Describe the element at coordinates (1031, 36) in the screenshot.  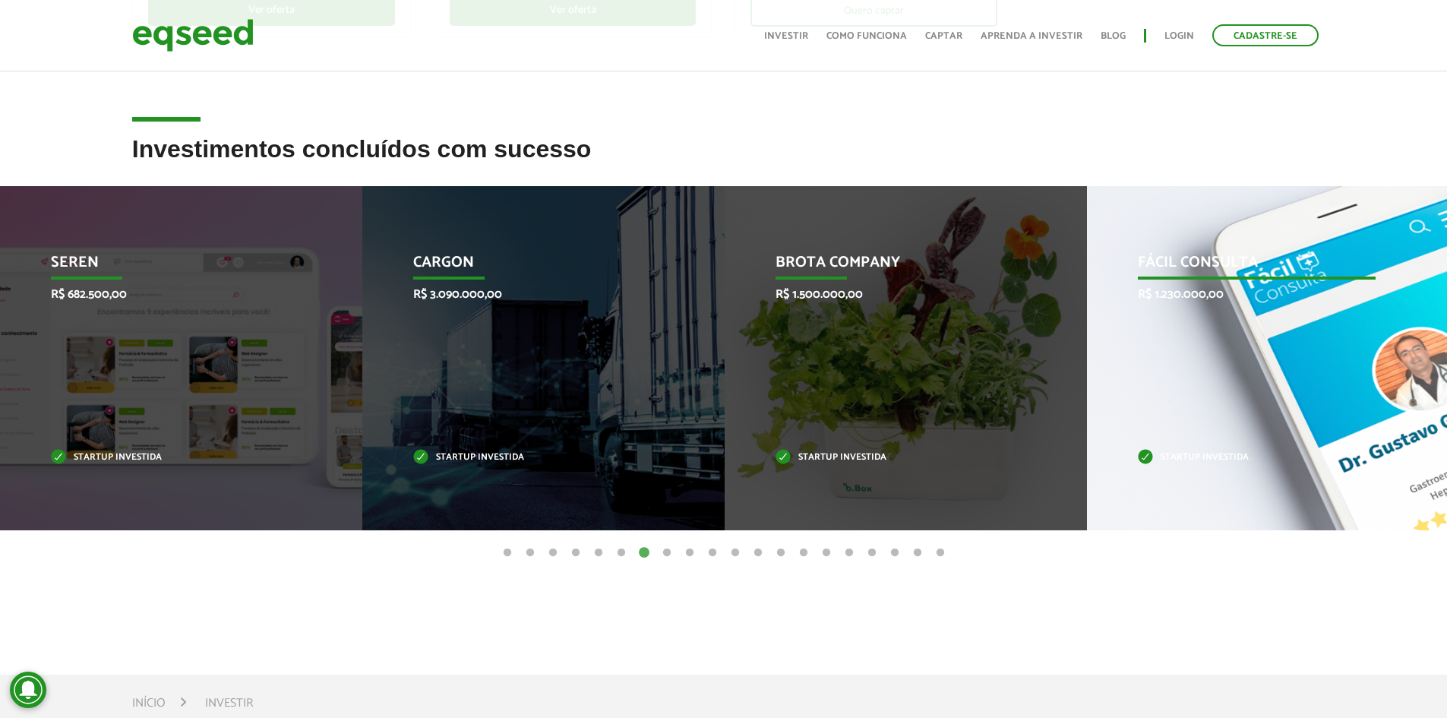
I see `a: Aprenda a investir` at that location.